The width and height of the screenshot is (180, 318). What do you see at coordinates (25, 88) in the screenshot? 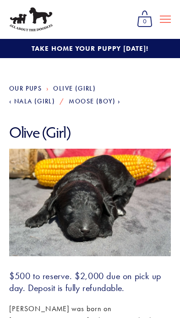
I see `a: Our Pups` at bounding box center [25, 88].